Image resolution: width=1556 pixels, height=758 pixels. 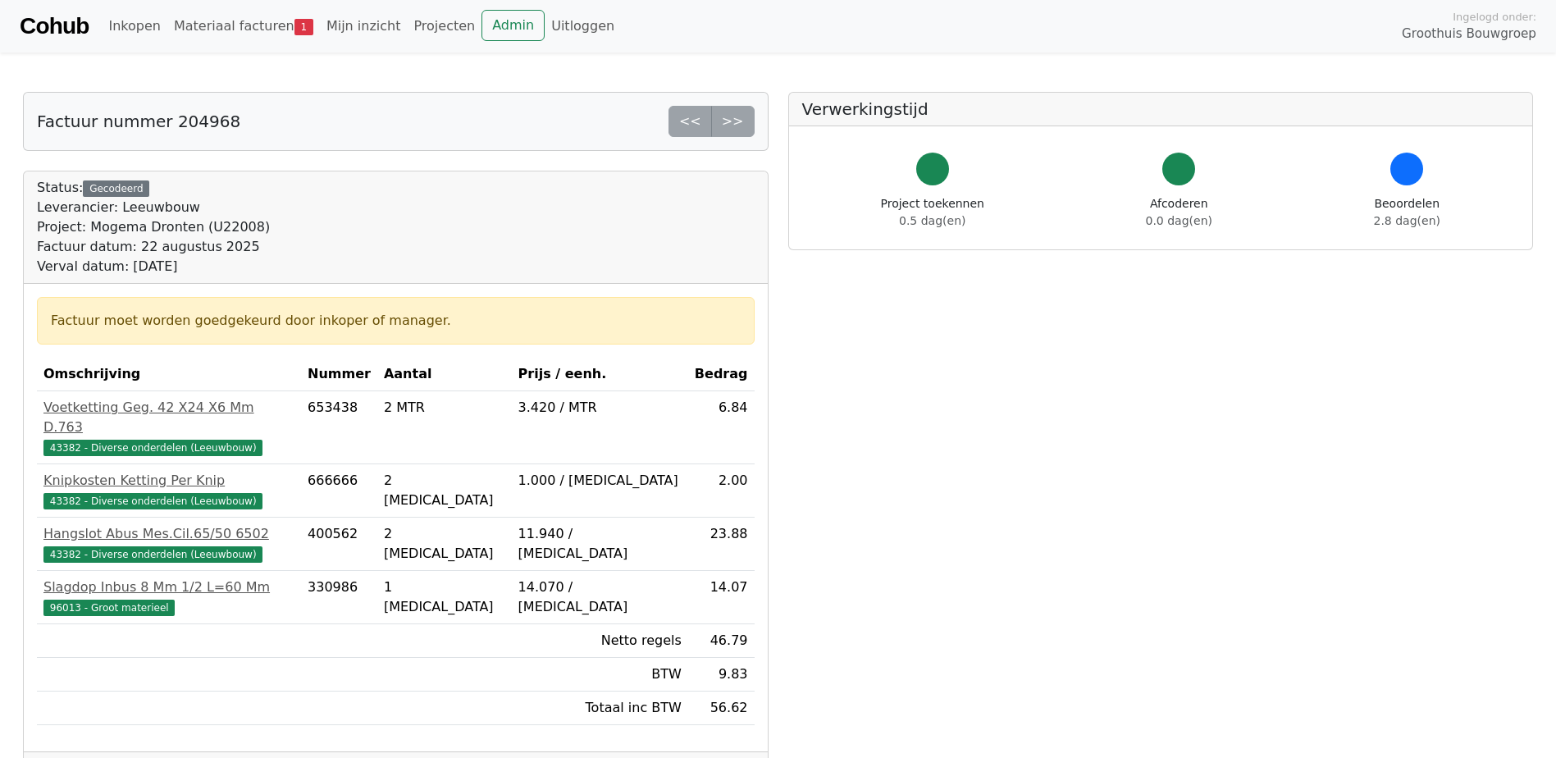 I want to click on span: Groothuis Bouwgroep, so click(x=1469, y=34).